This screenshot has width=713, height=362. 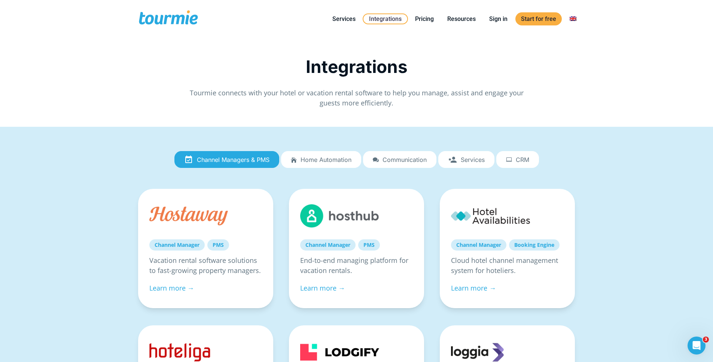 What do you see at coordinates (573, 19) in the screenshot?
I see `a: Switch to` at bounding box center [573, 19].